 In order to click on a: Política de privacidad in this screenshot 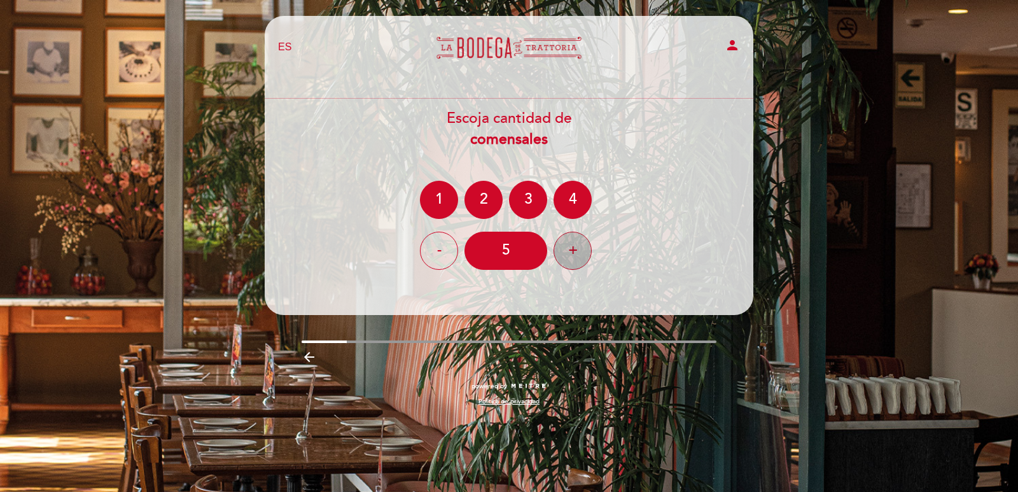, I will do `click(509, 401)`.